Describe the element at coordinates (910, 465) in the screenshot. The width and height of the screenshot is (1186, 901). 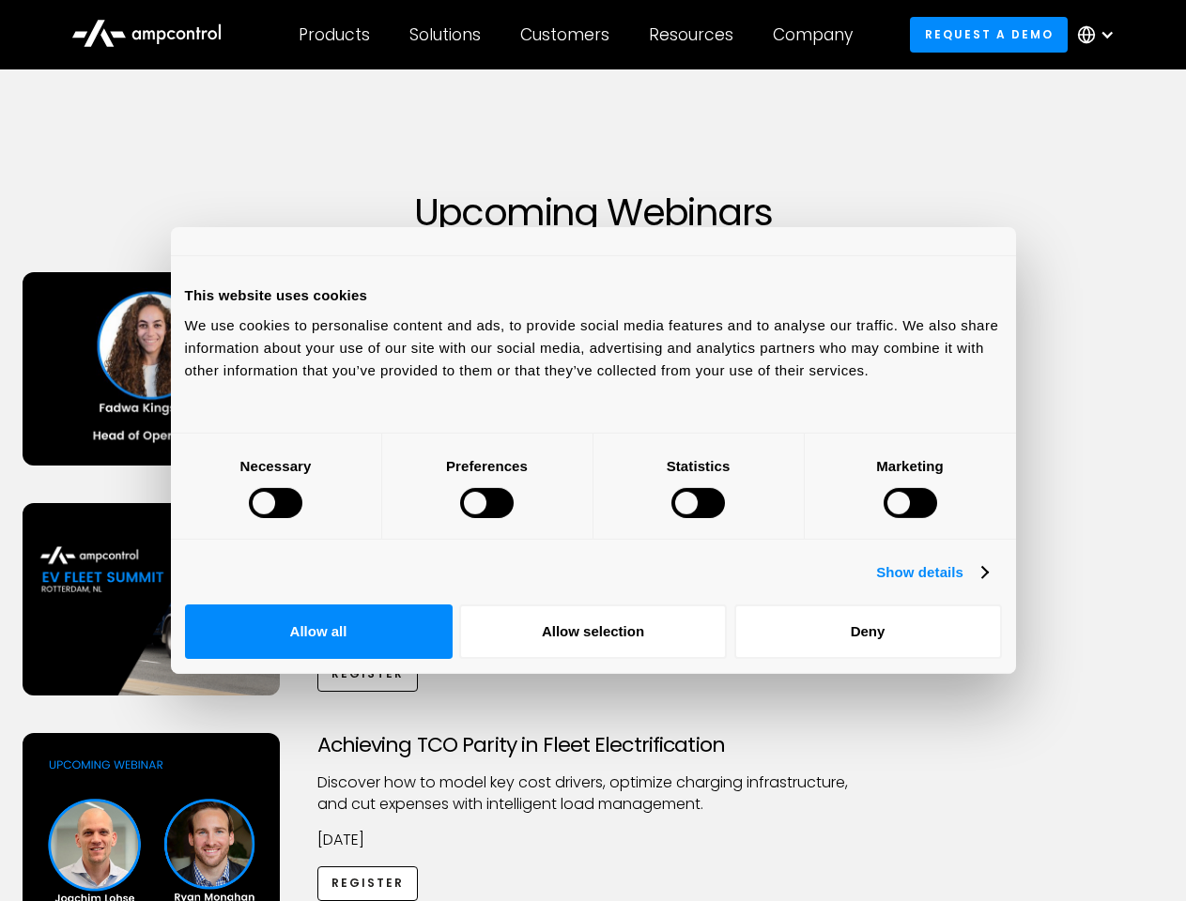
I see `strong: Marketing` at that location.